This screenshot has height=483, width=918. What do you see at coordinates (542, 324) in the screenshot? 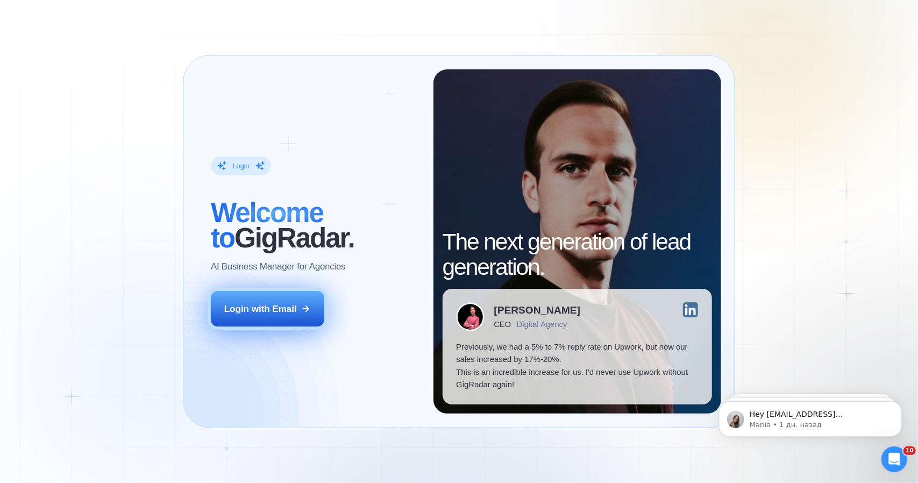
I see `div: Digital Agency` at bounding box center [542, 324].